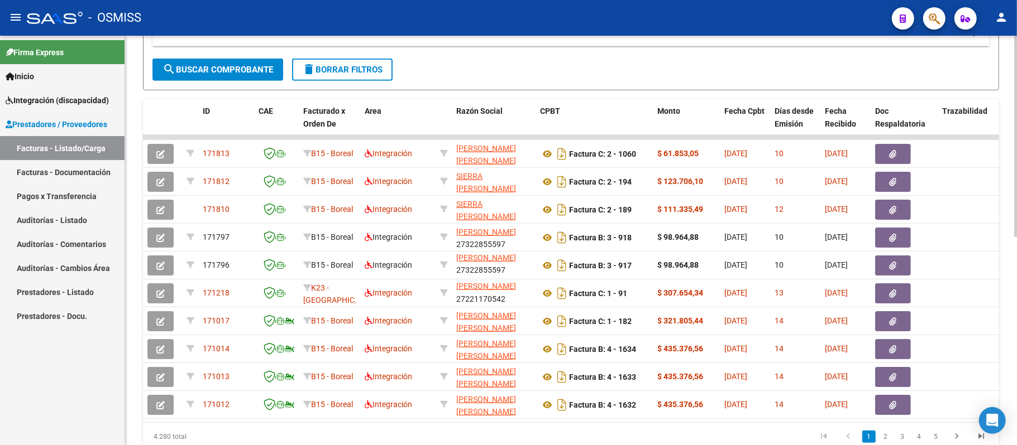 This screenshot has height=445, width=1017. Describe the element at coordinates (20, 76) in the screenshot. I see `span: Inicio` at that location.